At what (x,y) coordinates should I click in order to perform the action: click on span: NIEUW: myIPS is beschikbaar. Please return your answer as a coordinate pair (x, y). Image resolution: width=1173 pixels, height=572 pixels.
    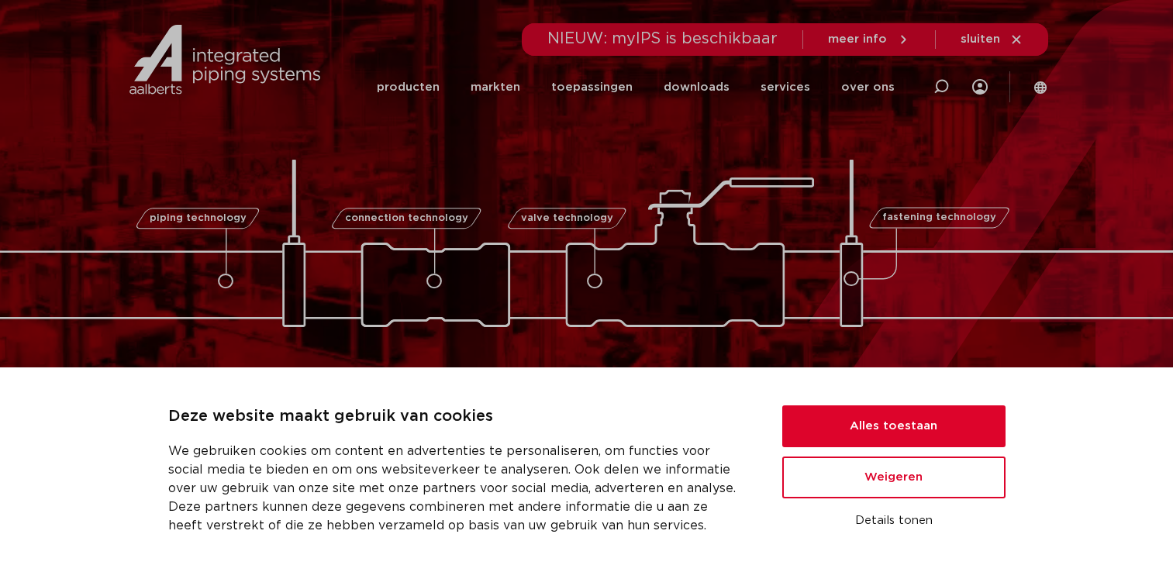
    Looking at the image, I should click on (662, 39).